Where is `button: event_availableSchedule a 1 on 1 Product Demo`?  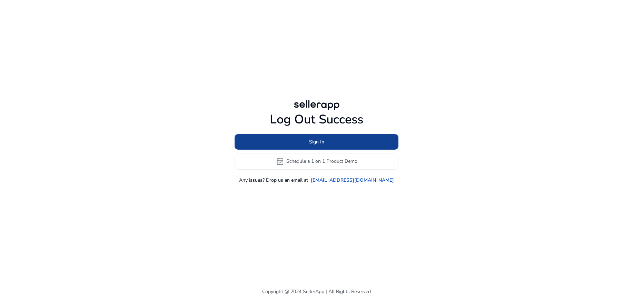 button: event_availableSchedule a 1 on 1 Product Demo is located at coordinates (316, 161).